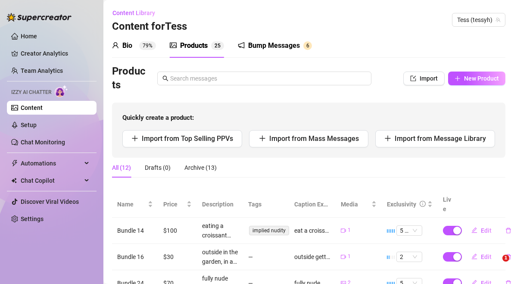  Describe the element at coordinates (134, 13) in the screenshot. I see `span: Content Library` at that location.